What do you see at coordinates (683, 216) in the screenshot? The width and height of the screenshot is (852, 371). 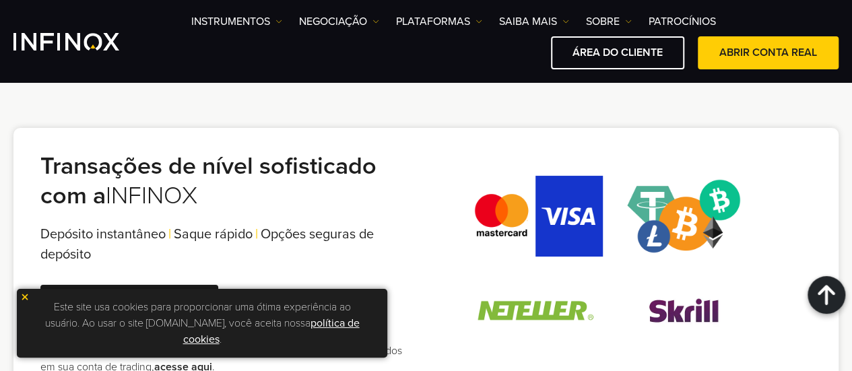 I see `img: crypto_solution.webp` at bounding box center [683, 216].